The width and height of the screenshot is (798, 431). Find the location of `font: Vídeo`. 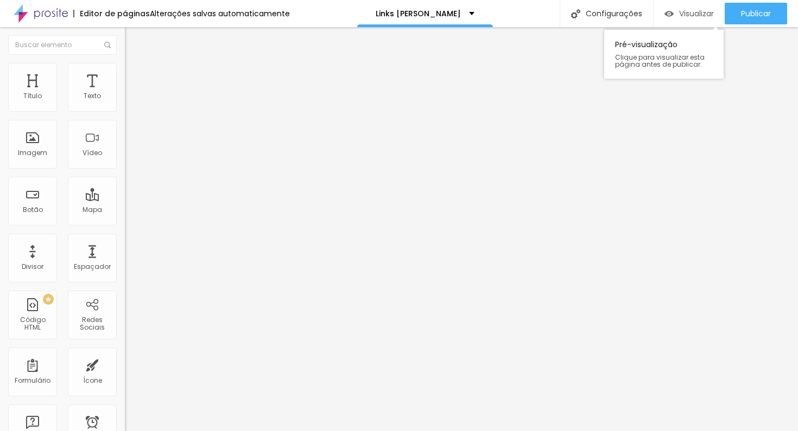

font: Vídeo is located at coordinates (92, 153).